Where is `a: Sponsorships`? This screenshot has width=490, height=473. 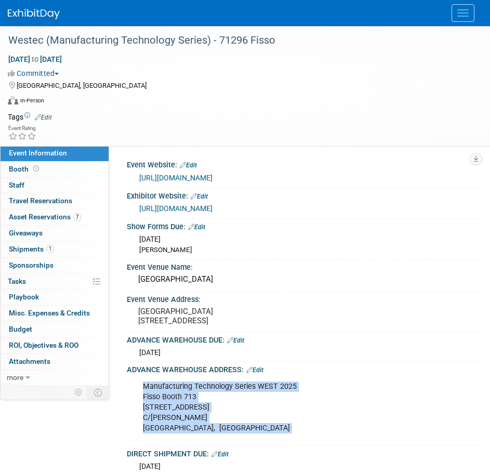 a: Sponsorships is located at coordinates (55, 265).